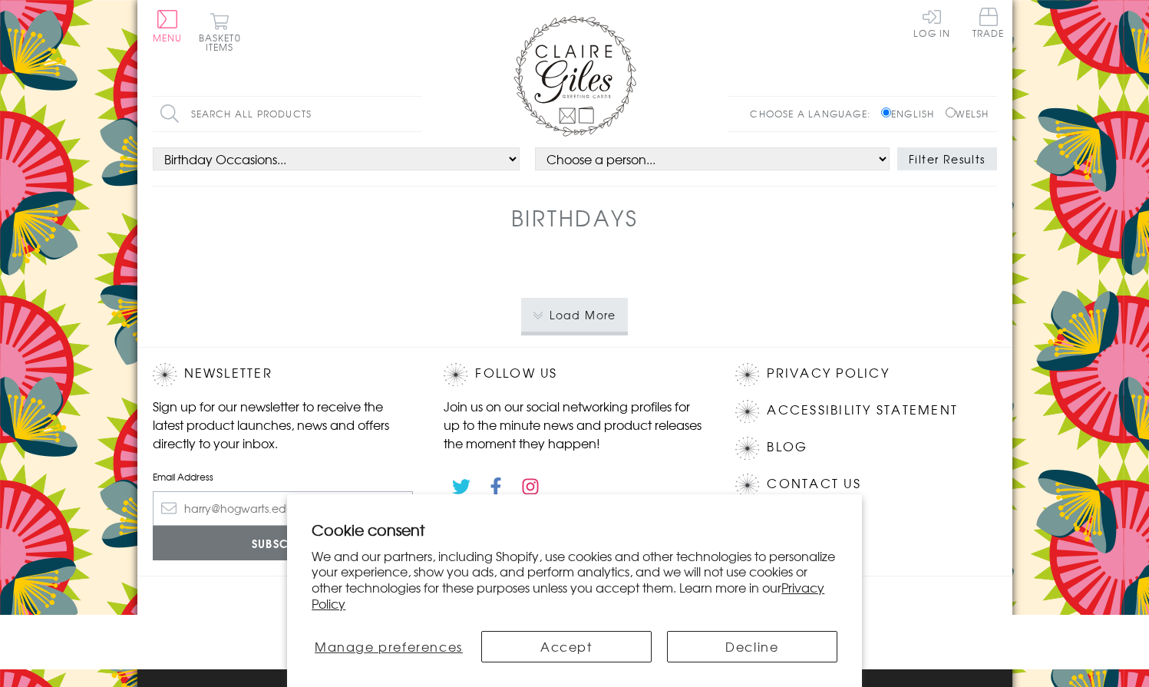  I want to click on label: Email Address, so click(283, 477).